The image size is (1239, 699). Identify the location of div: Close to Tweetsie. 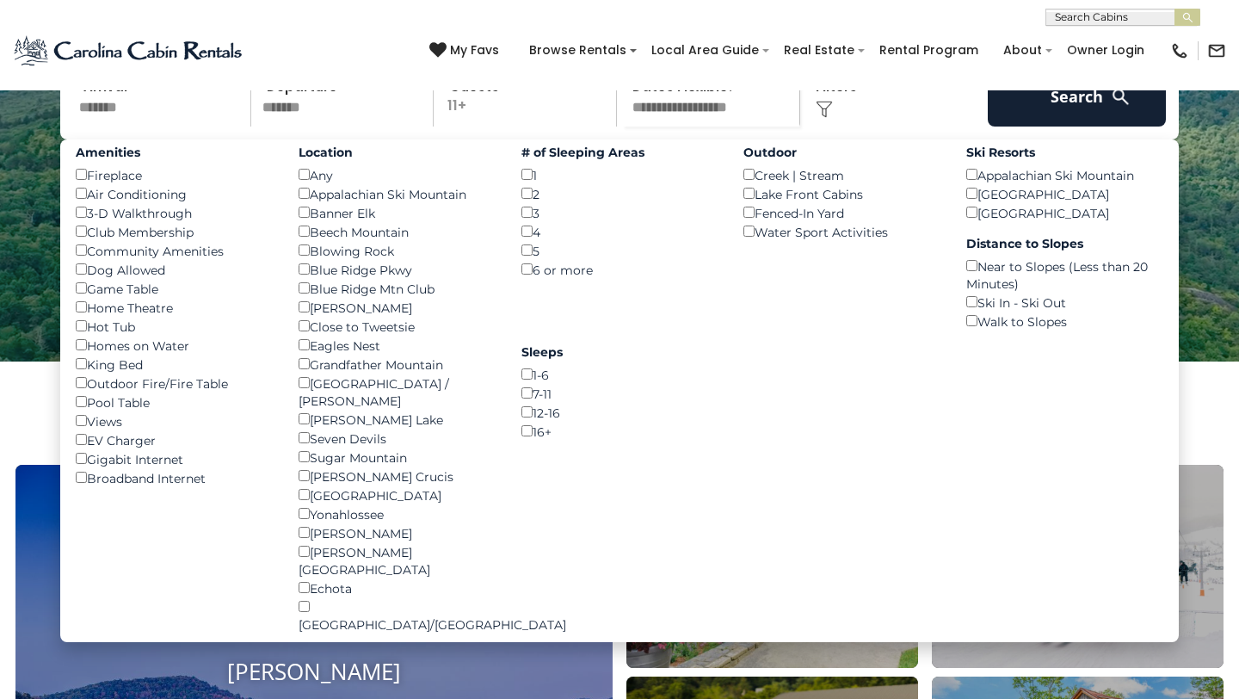
(397, 326).